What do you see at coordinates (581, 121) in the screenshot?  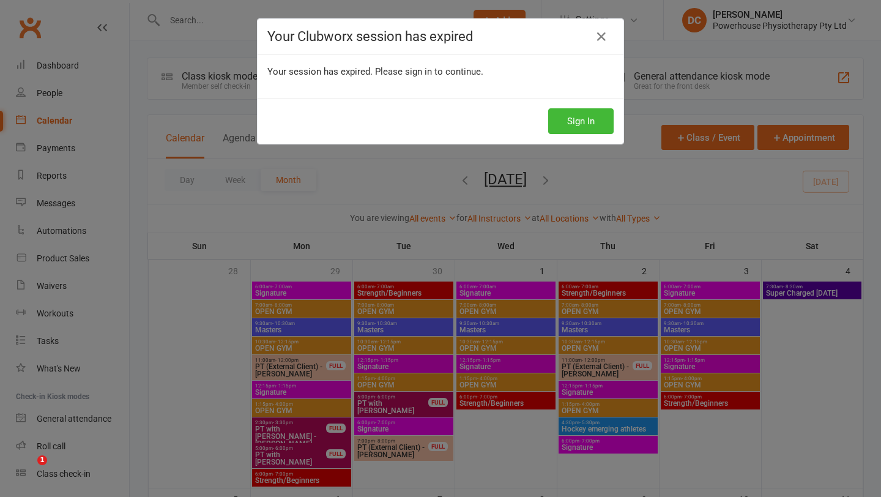 I see `button: Sign In` at bounding box center [581, 121].